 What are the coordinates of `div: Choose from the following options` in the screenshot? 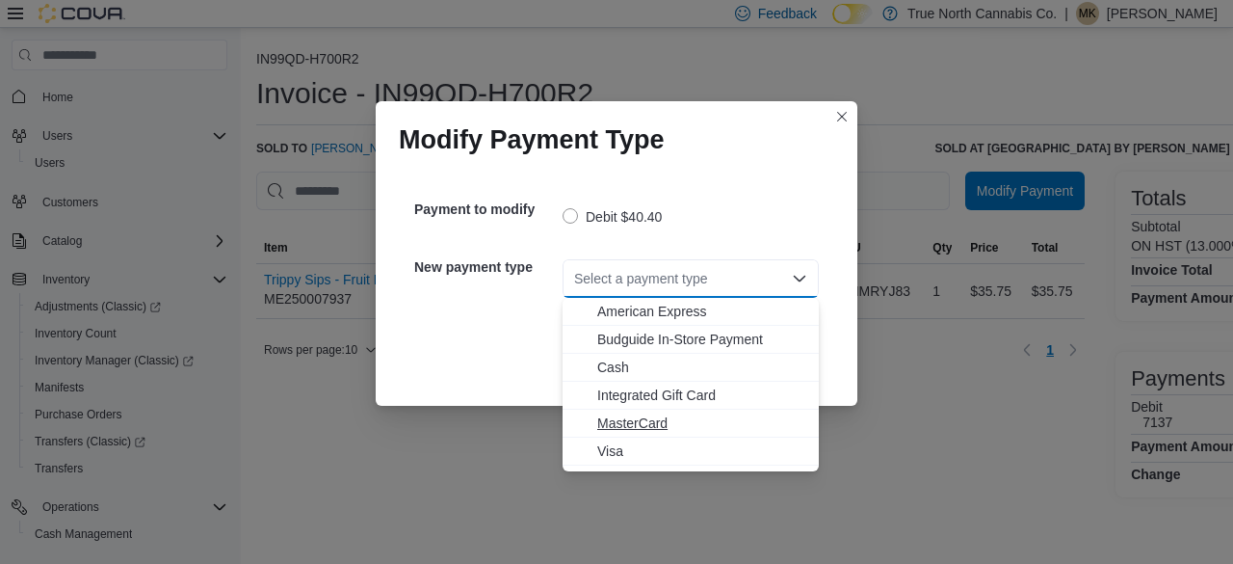 It's located at (691, 381).